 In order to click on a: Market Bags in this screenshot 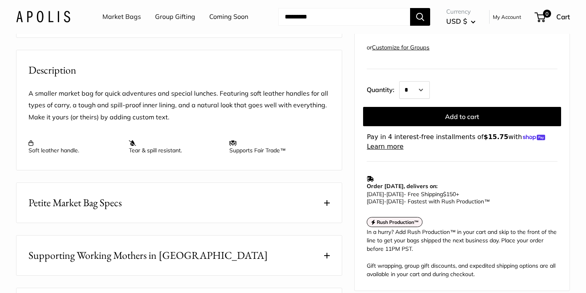, I will do `click(122, 17)`.